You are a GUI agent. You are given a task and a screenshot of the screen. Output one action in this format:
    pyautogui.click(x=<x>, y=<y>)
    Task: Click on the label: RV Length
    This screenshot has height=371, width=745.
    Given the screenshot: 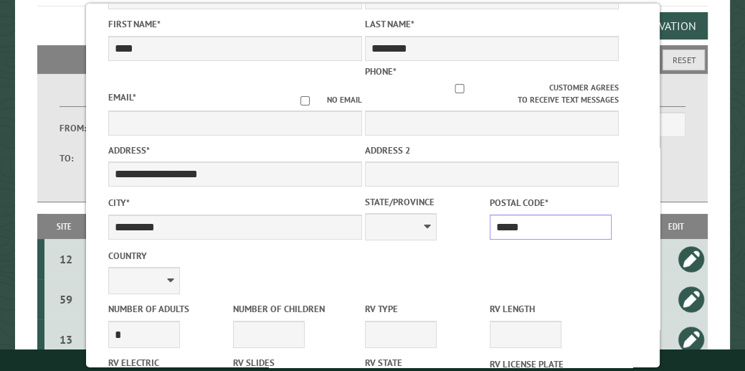 What is the action you would take?
    pyautogui.click(x=551, y=308)
    